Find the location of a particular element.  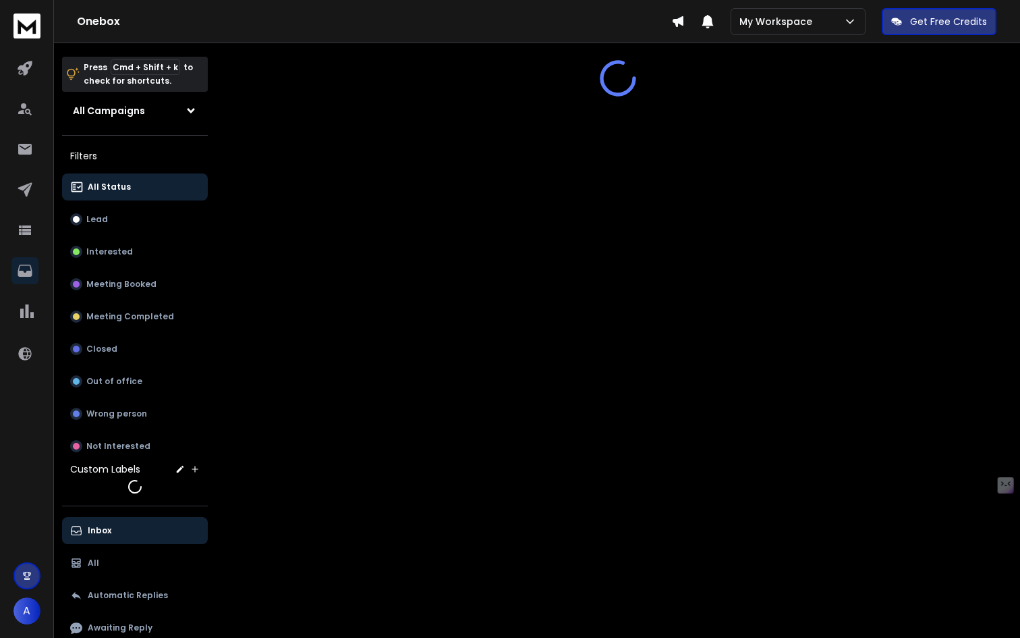

span: A is located at coordinates (27, 611).